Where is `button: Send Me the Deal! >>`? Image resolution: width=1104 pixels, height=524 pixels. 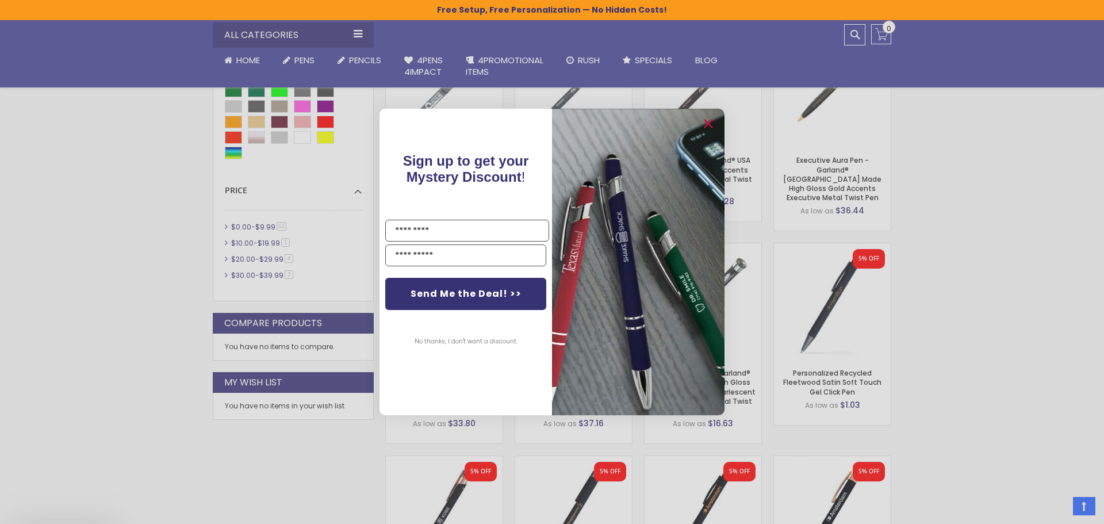 button: Send Me the Deal! >> is located at coordinates (466, 294).